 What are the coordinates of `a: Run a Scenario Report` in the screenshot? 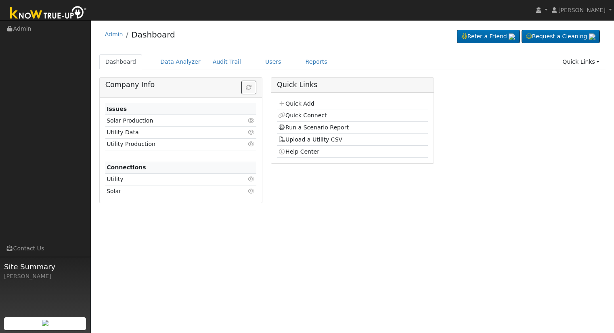 It's located at (313, 128).